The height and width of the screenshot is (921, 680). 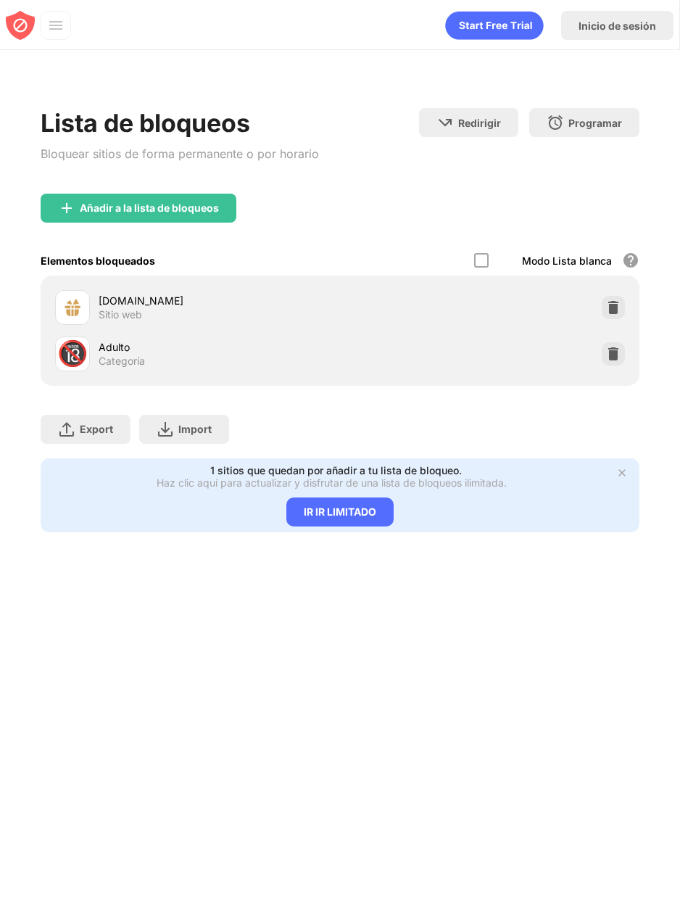 What do you see at coordinates (331, 482) in the screenshot?
I see `div: Haz clic aquí para actualizar y disfrutar de una lista de bloqueos ilimitada.` at bounding box center [331, 482].